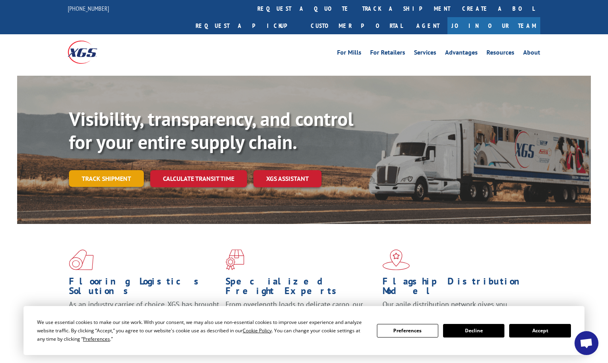 The width and height of the screenshot is (608, 363). What do you see at coordinates (96, 338) in the screenshot?
I see `span: Preferences` at bounding box center [96, 338].